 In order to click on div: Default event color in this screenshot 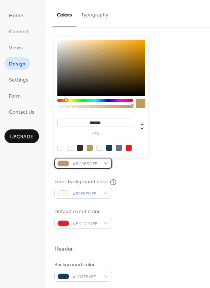, I will do `click(82, 212)`.